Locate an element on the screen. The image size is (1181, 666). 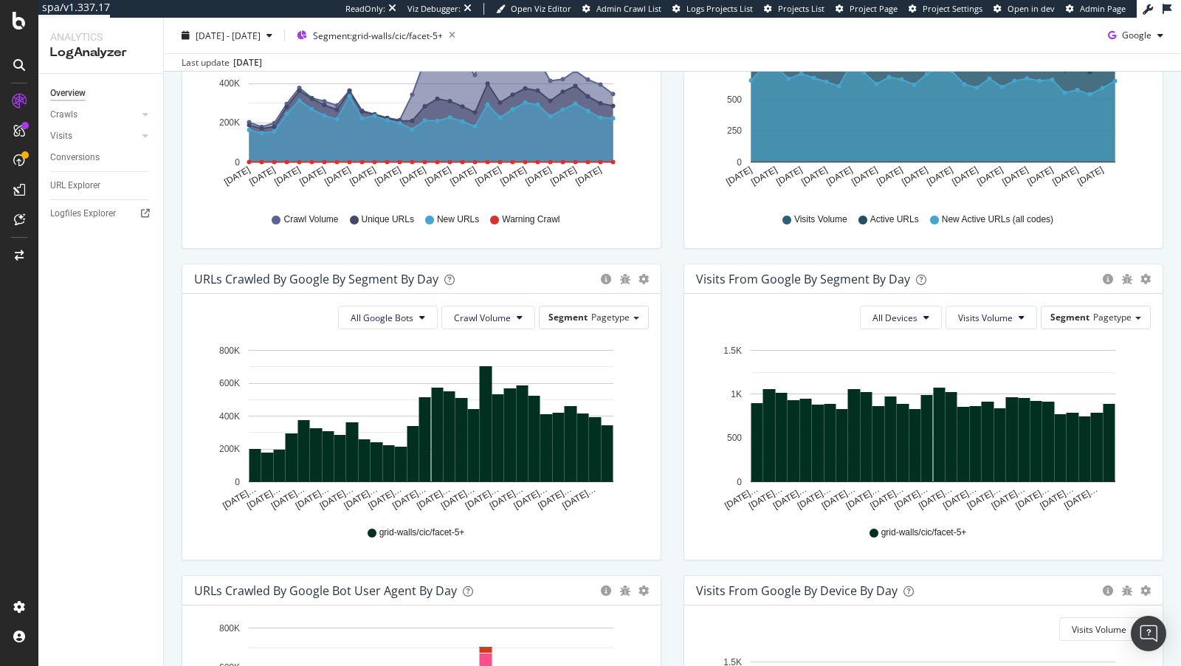
div: Viz Debugger: is located at coordinates (434, 9).